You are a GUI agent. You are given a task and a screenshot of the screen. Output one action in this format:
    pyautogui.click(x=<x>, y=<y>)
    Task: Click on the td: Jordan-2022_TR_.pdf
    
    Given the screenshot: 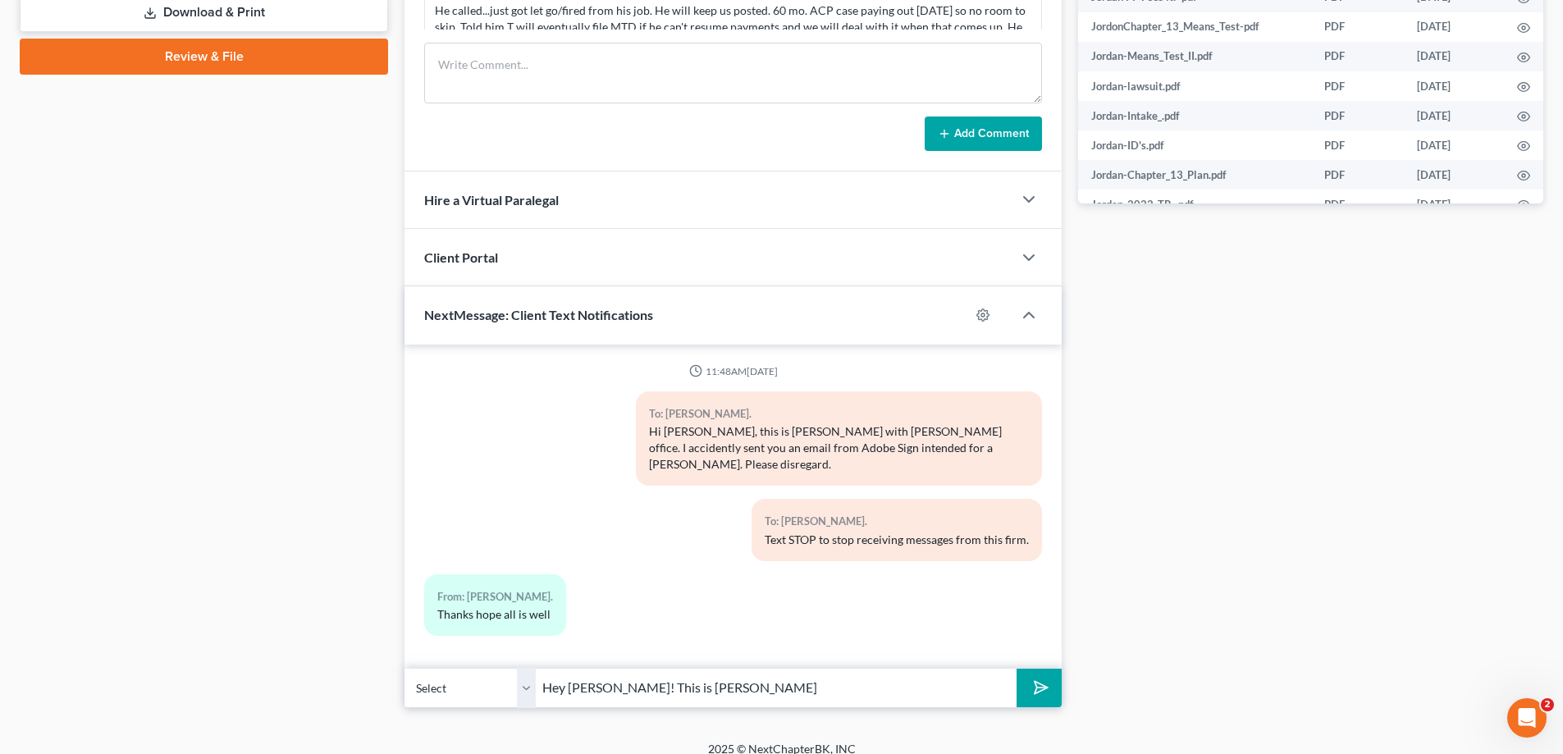 What is the action you would take?
    pyautogui.click(x=1195, y=204)
    